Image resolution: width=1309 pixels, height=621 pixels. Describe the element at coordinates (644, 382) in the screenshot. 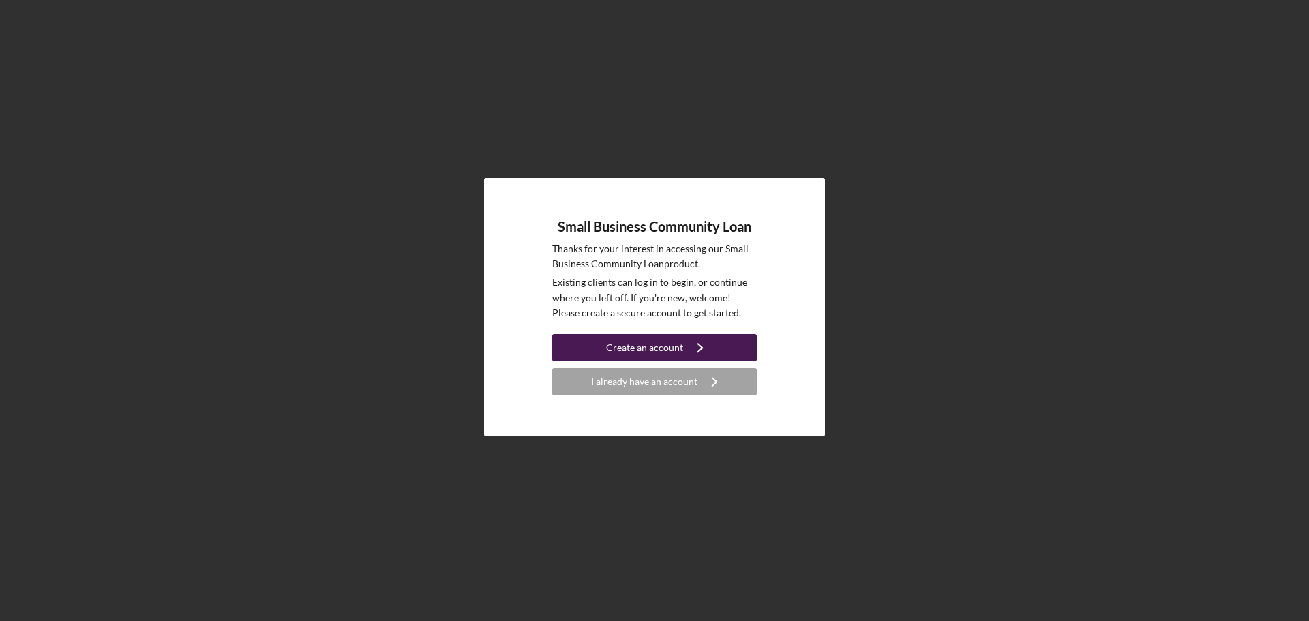

I see `div: I already have an account` at that location.